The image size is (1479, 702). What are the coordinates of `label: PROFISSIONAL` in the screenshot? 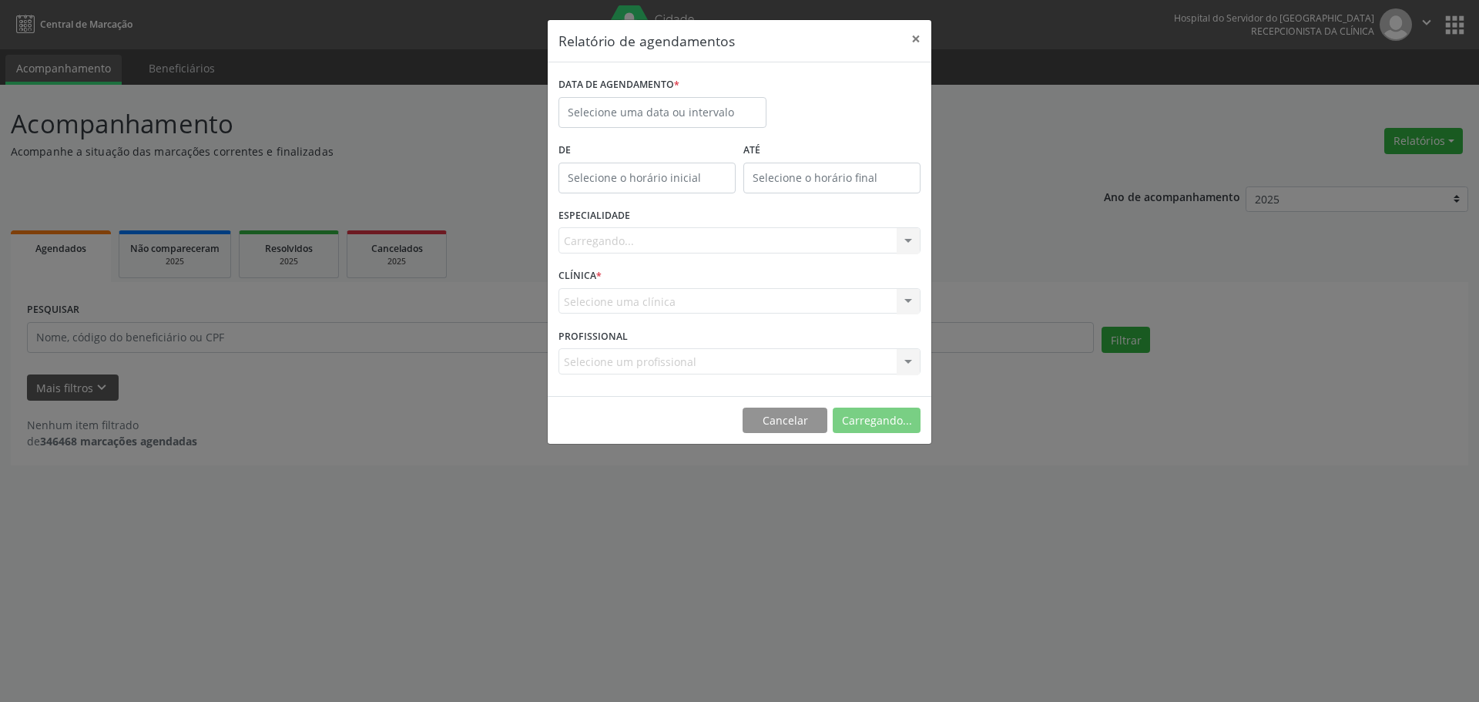 It's located at (593, 336).